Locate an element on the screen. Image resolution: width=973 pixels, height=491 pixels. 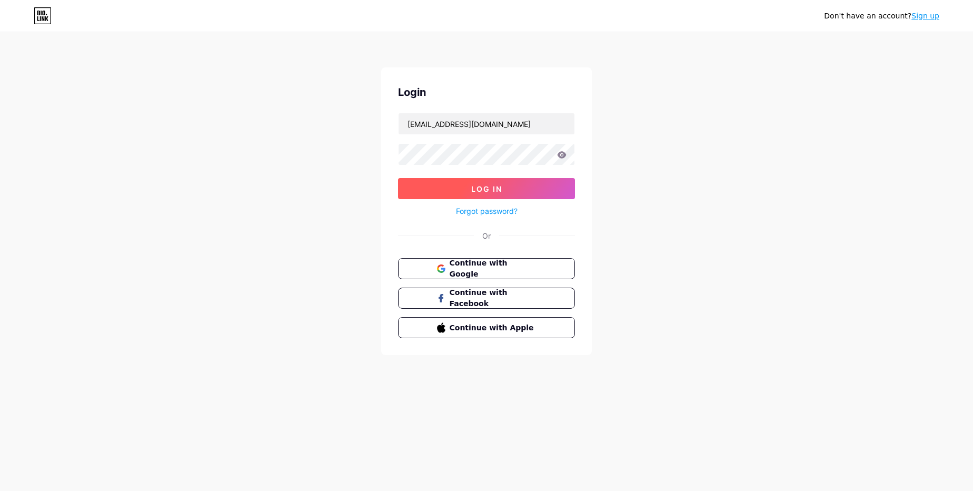
span: Continue with Google is located at coordinates (493, 269).